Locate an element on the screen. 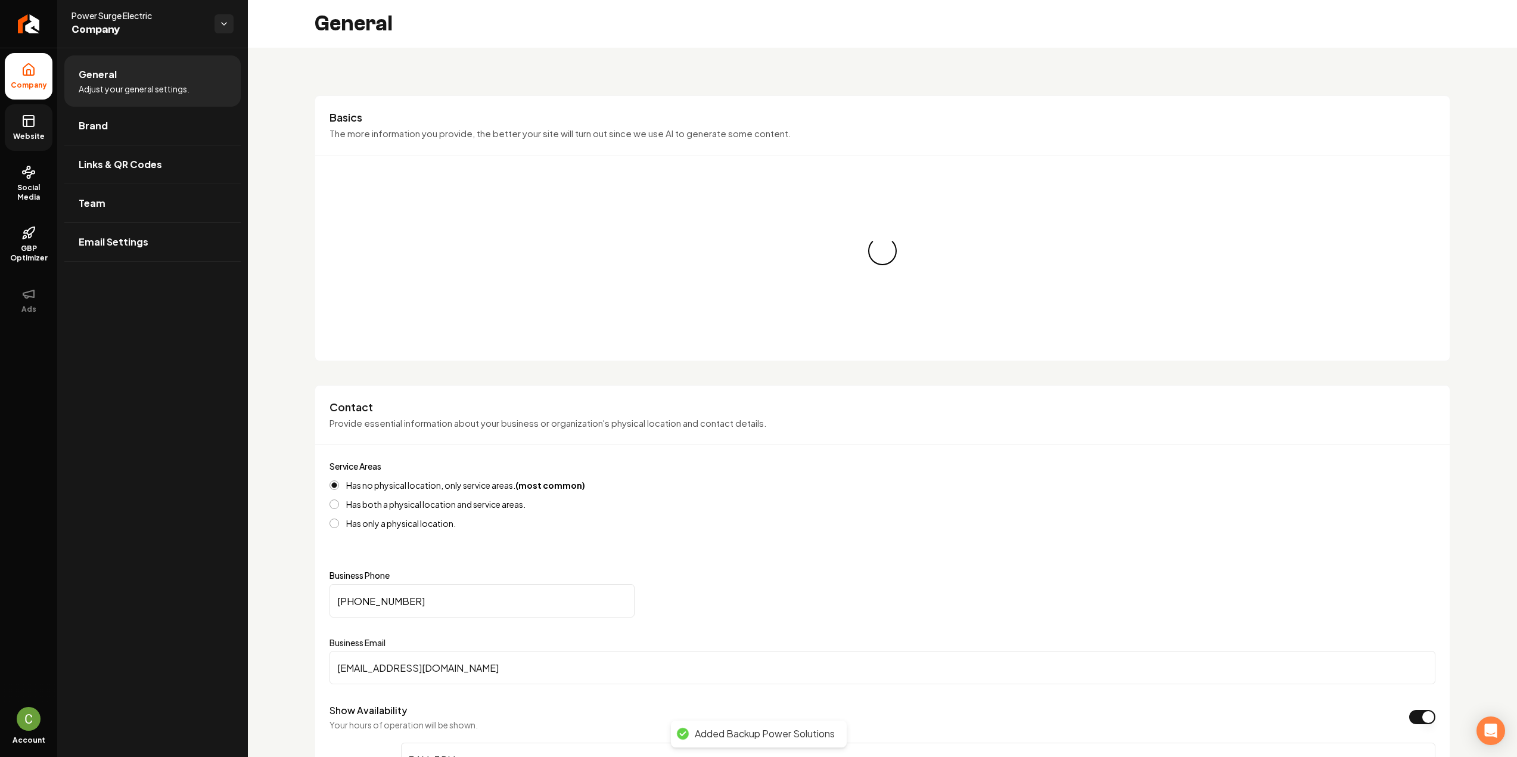  p: The more information you provide, the better your site will turn out since we use AI to generate ... is located at coordinates (882, 133).